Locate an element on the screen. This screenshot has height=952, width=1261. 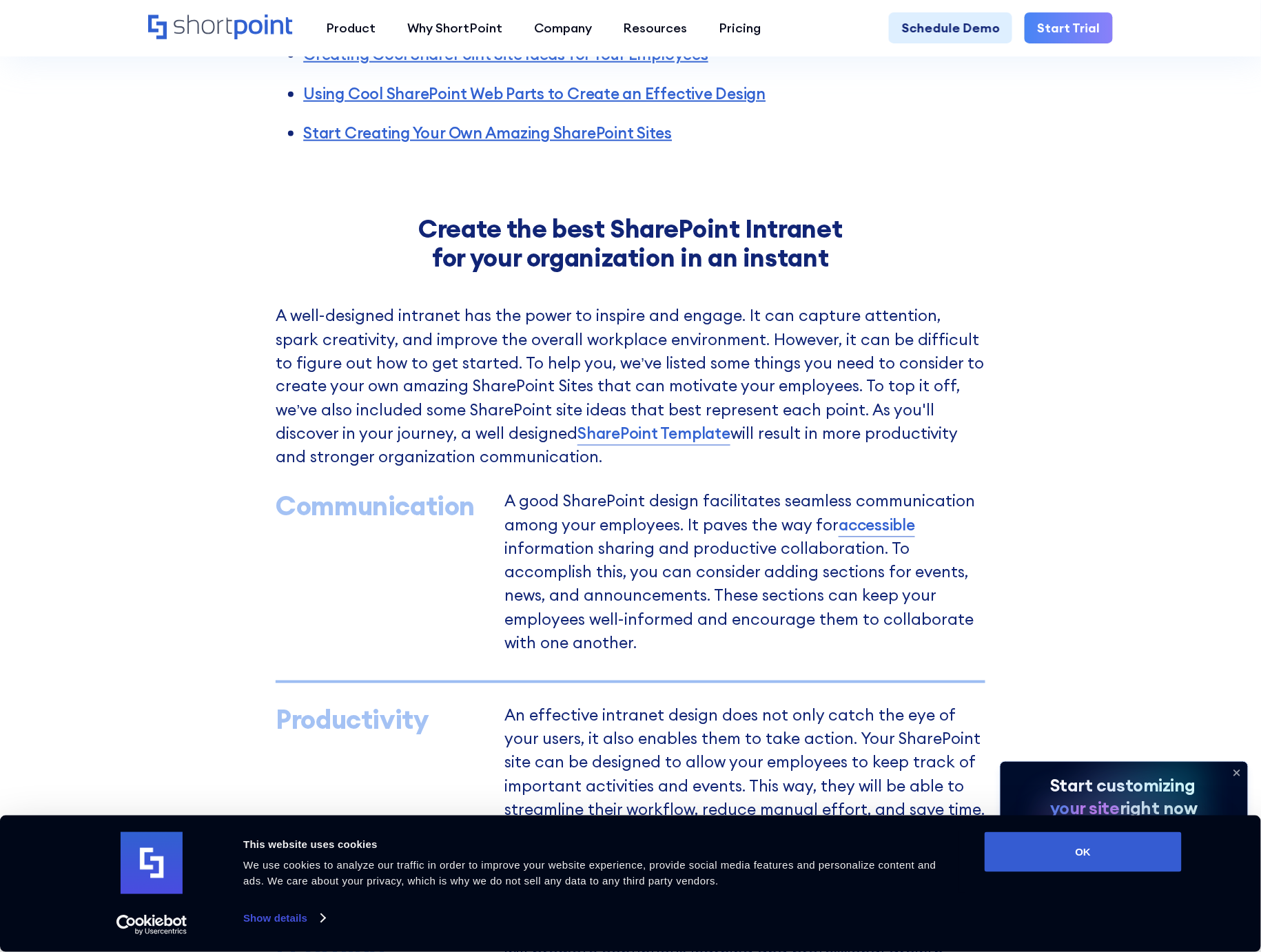
div: Resources is located at coordinates (655, 27).